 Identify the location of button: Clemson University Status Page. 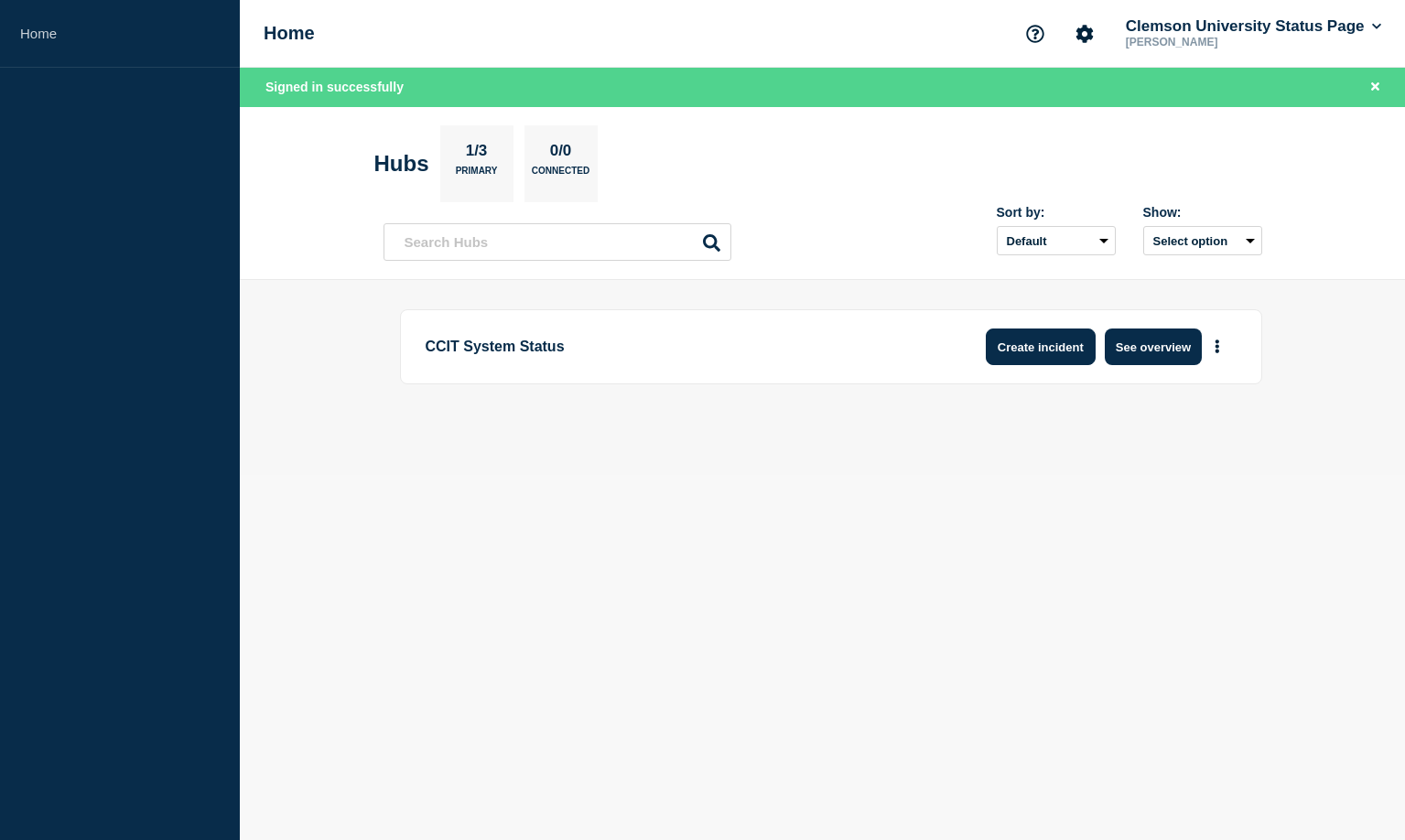
(1252, 26).